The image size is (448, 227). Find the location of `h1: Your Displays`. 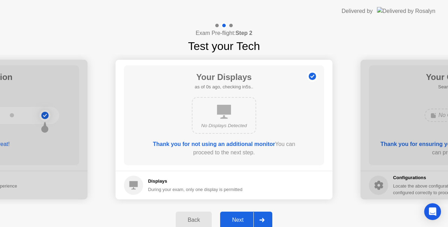

h1: Your Displays is located at coordinates (224, 77).